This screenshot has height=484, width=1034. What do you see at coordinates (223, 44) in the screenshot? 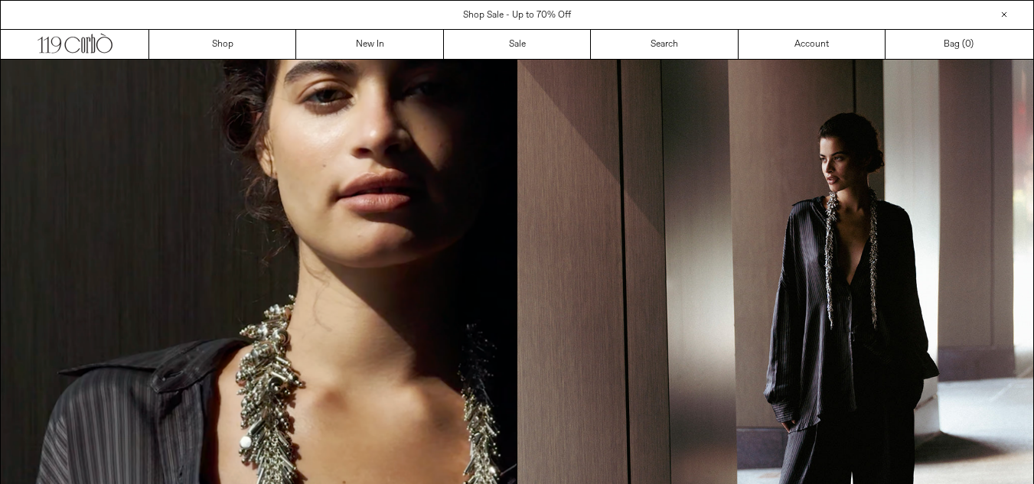
I see `a: Shop` at bounding box center [223, 44].